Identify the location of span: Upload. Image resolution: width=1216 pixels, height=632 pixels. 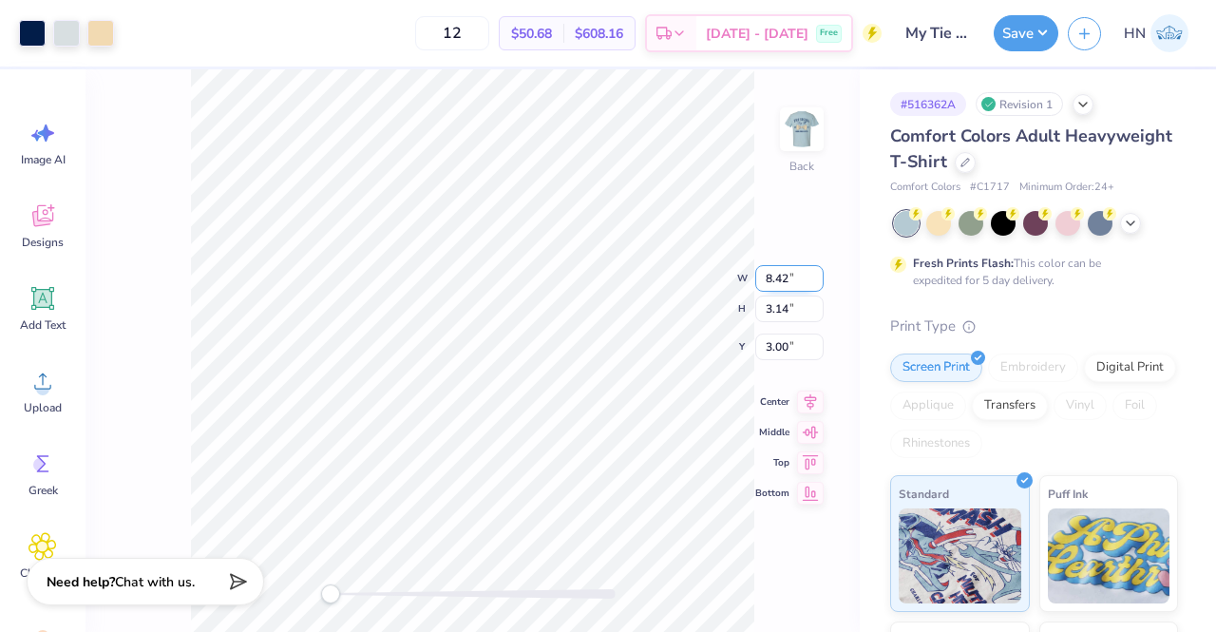
(43, 407).